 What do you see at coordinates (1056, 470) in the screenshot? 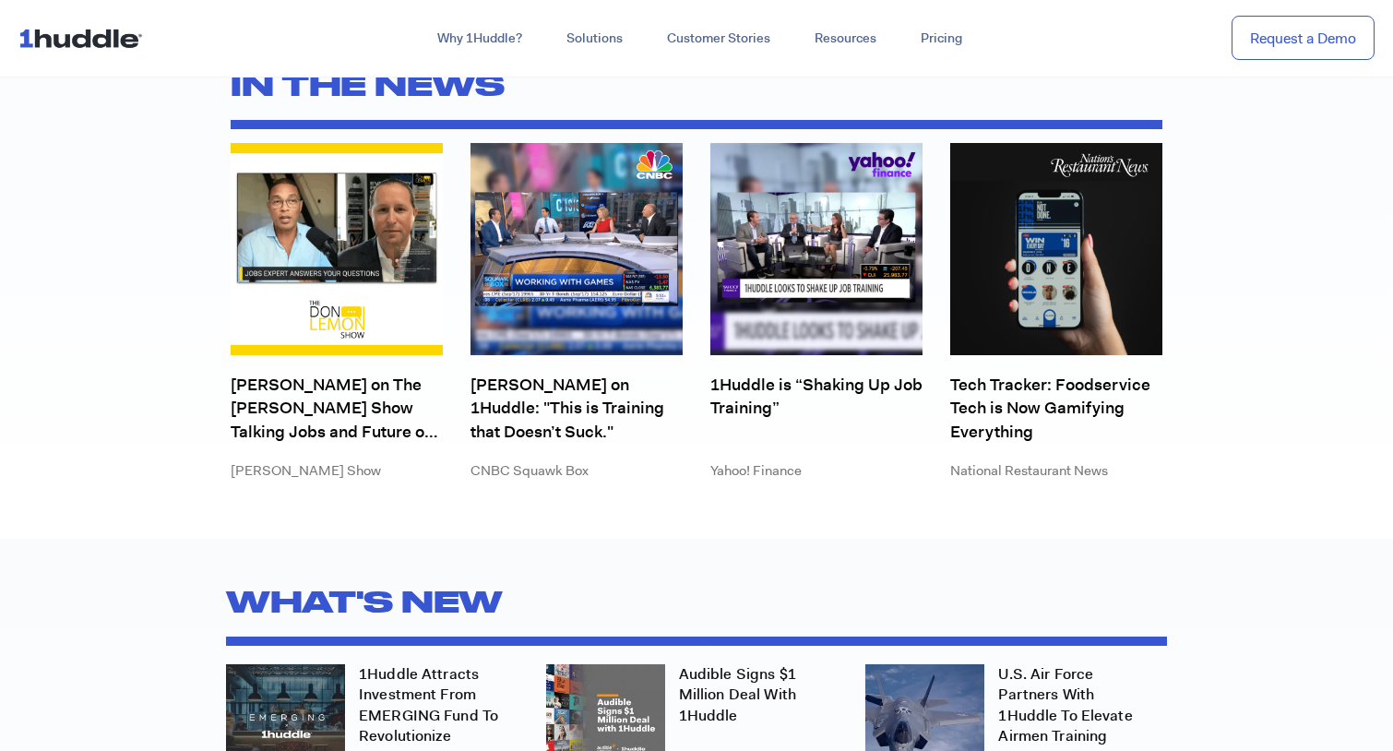
I see `p: National Restaurant News` at bounding box center [1056, 470].